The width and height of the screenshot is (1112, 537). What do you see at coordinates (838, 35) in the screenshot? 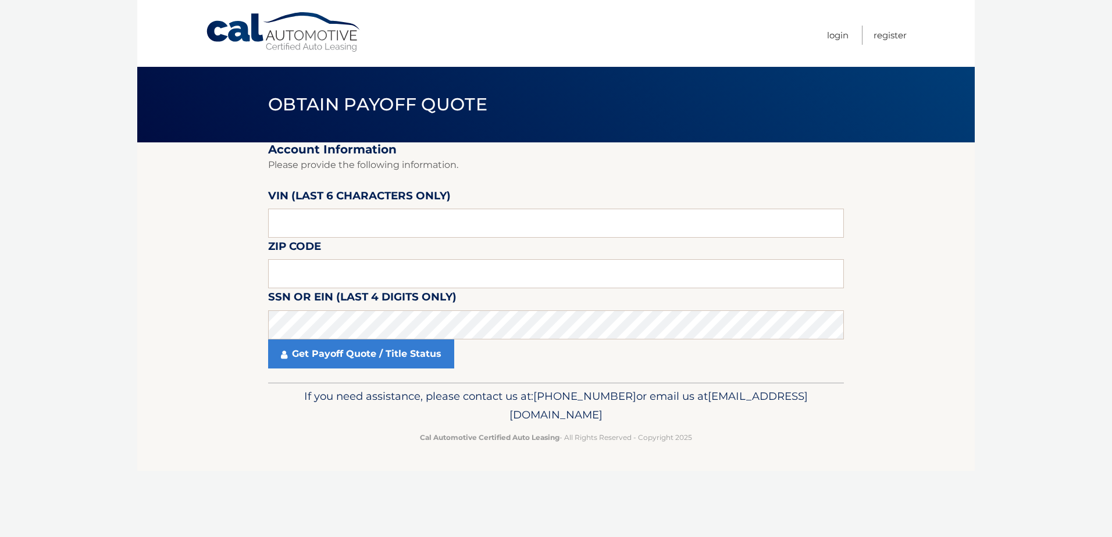
I see `a: Login` at bounding box center [838, 35].